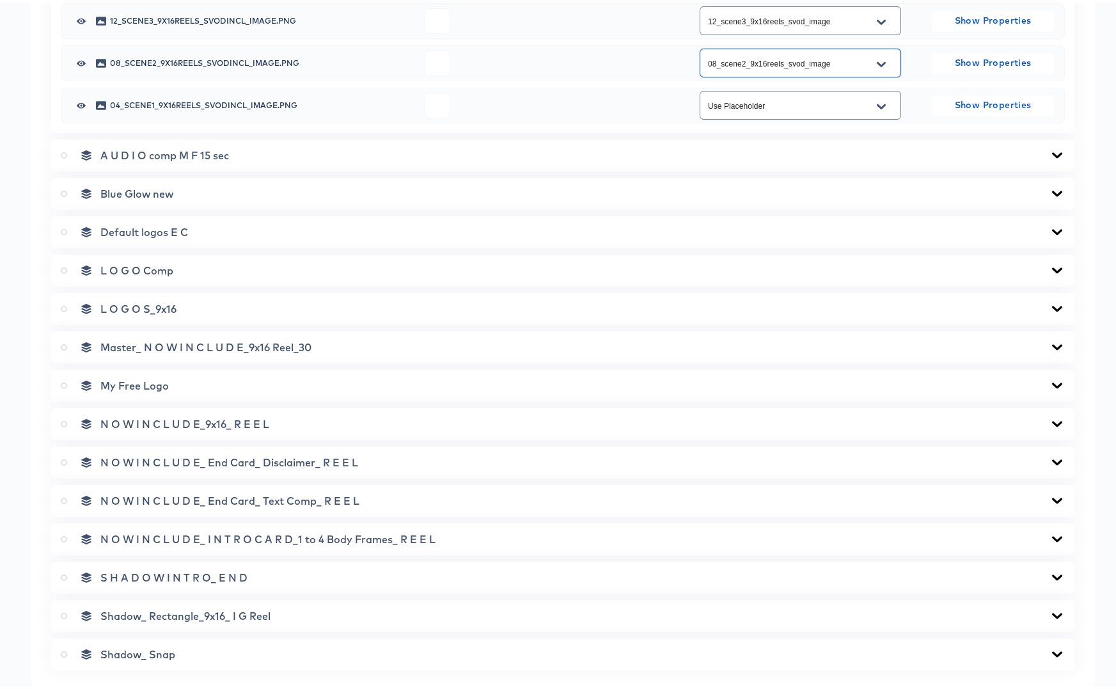 The image size is (1116, 689). I want to click on span: L O G O S_9x16, so click(138, 306).